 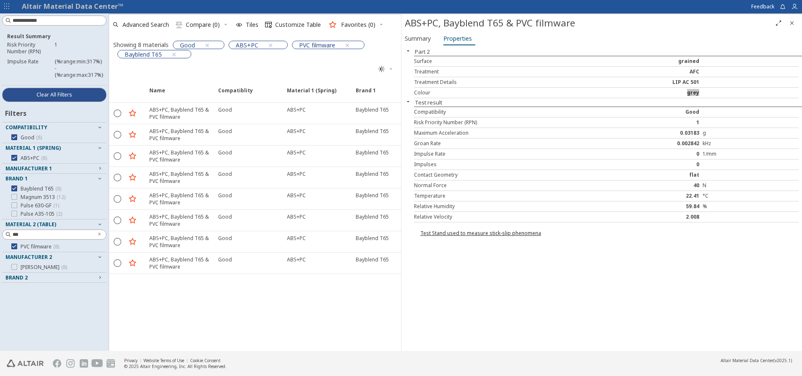 What do you see at coordinates (54, 148) in the screenshot?
I see `button: Material 1 (Spring)` at bounding box center [54, 148].